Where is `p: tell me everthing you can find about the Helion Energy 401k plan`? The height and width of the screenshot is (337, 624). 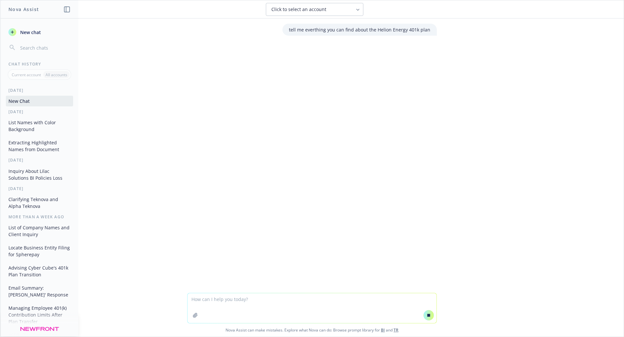
p: tell me everthing you can find about the Helion Energy 401k plan is located at coordinates (359, 30).